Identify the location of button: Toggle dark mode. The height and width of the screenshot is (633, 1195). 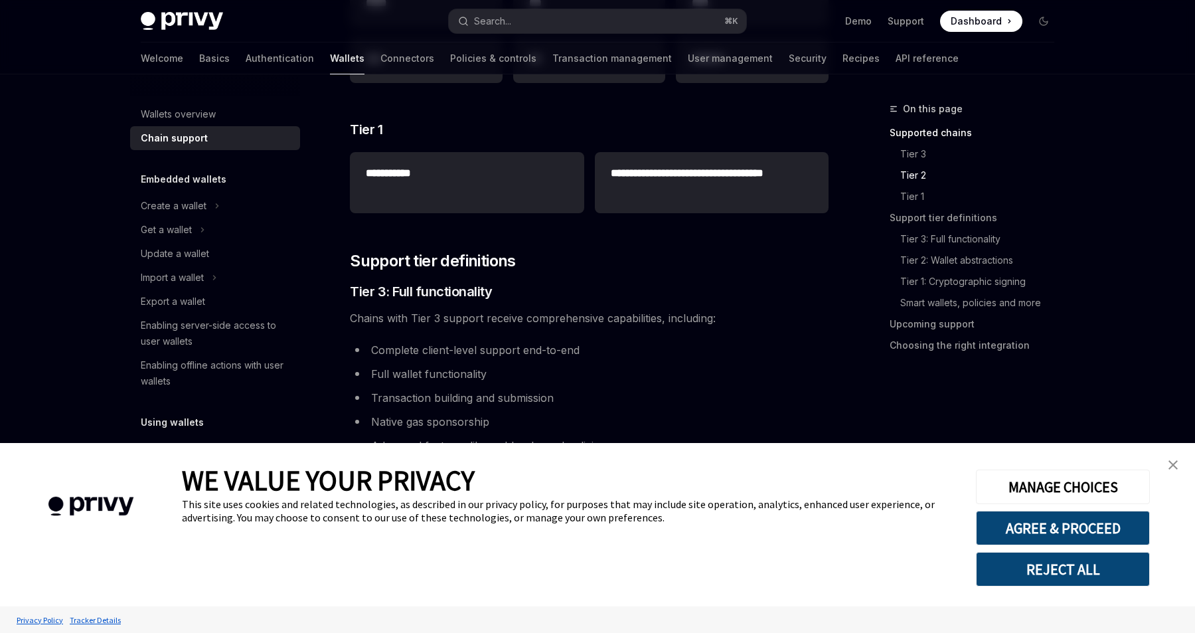
(1044, 21).